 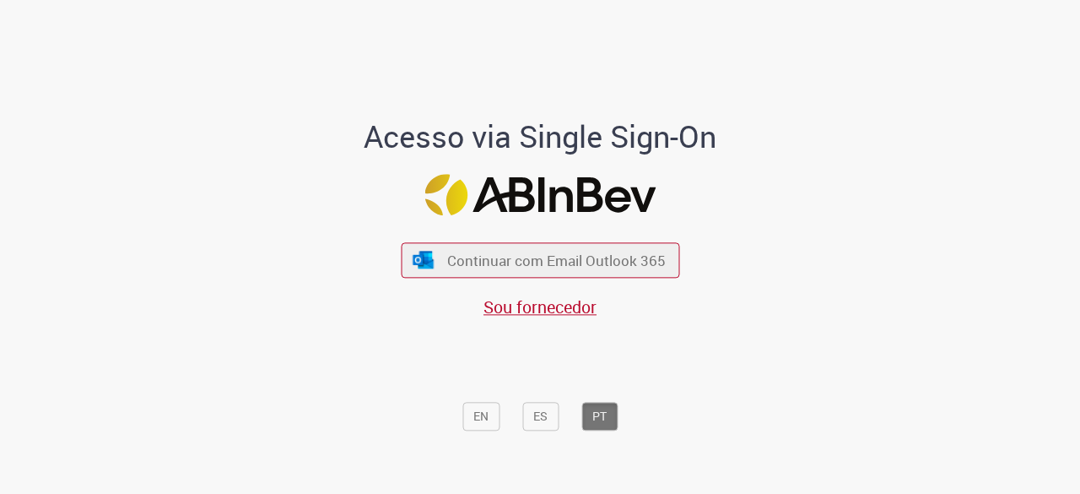 What do you see at coordinates (540, 260) in the screenshot?
I see `button: ícone Azure/Microsoft 360 Continuar com Email Outlook 365` at bounding box center [540, 260].